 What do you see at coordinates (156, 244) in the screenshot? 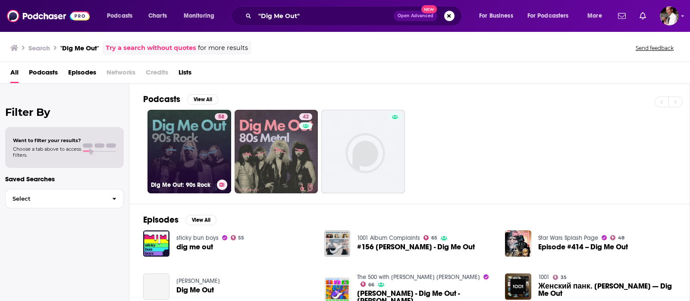
I see `img: dig me out` at bounding box center [156, 244].